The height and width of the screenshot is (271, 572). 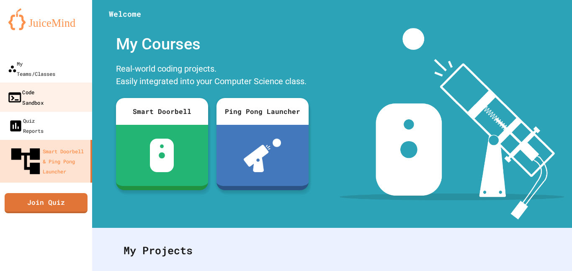 What do you see at coordinates (162, 155) in the screenshot?
I see `img: sdb-white.svg` at bounding box center [162, 155].